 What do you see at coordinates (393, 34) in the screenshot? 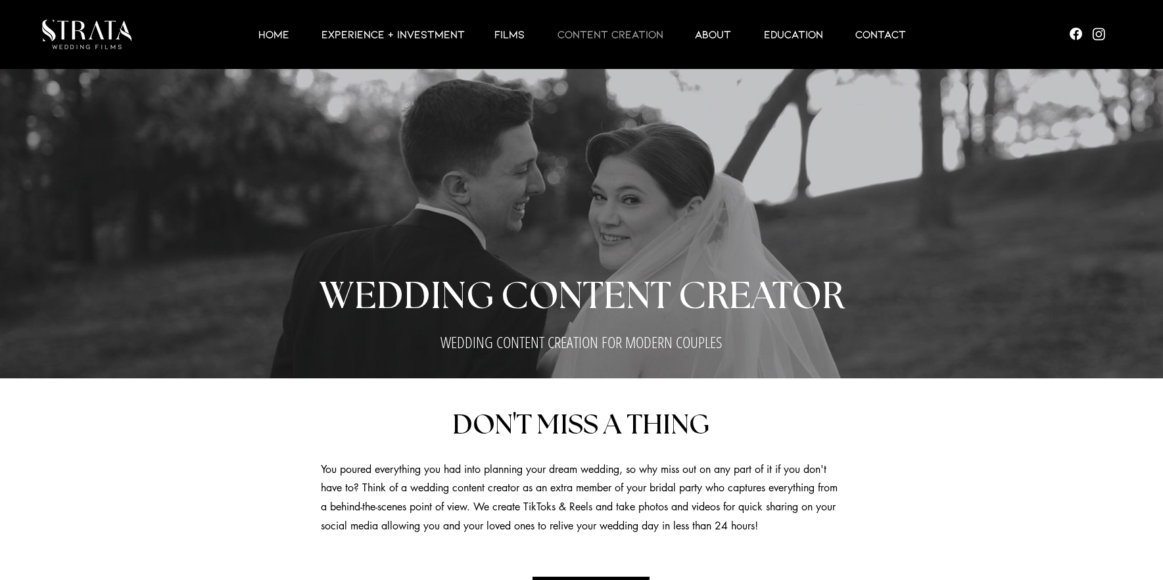
I see `p: EXPERIENCE + INVESTMENT` at bounding box center [393, 34].